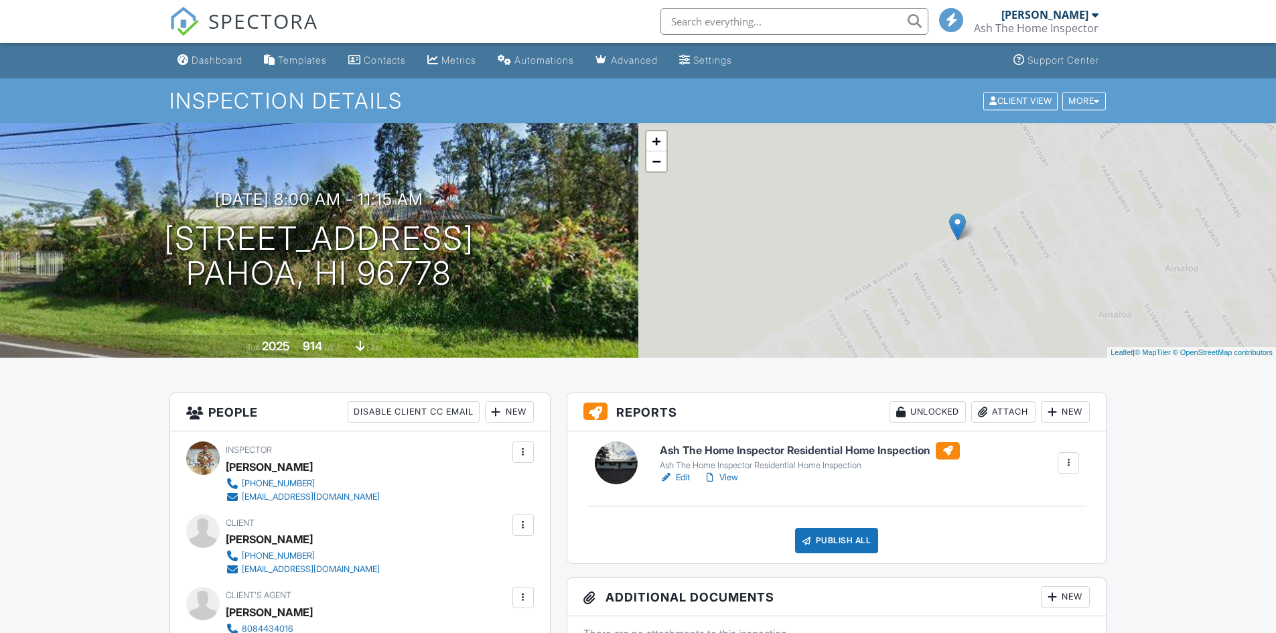  I want to click on a: Templates, so click(295, 60).